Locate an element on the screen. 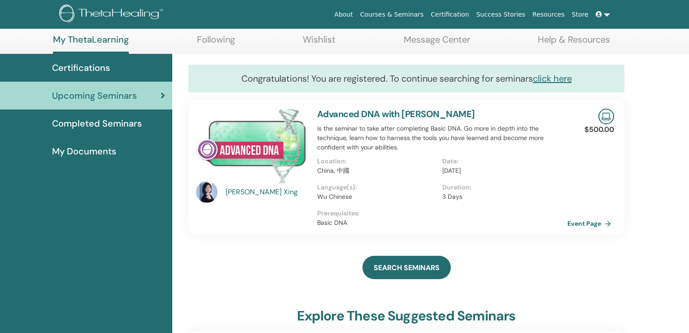 This screenshot has height=333, width=689. img: Advanced DNA is located at coordinates (251, 146).